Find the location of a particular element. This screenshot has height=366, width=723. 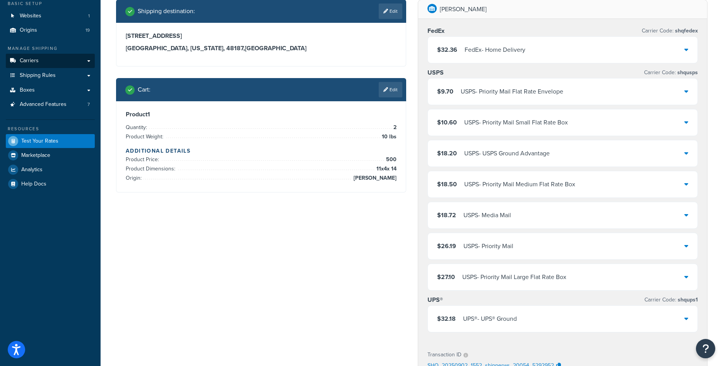

h2: Cart : is located at coordinates (144, 90).